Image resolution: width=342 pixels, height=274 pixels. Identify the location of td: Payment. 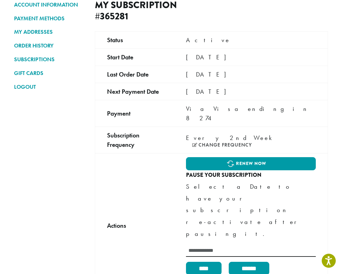
(135, 113).